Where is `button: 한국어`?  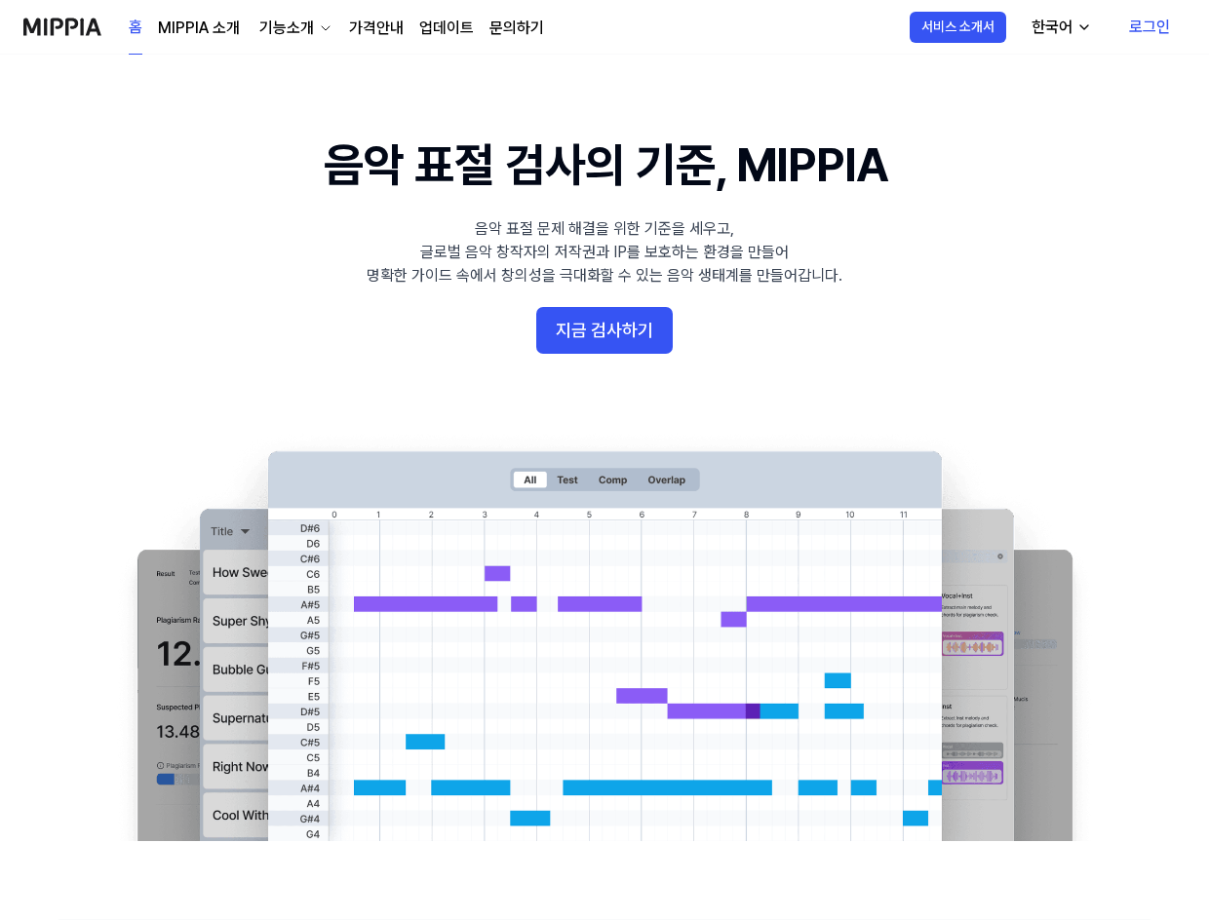 button: 한국어 is located at coordinates (1059, 27).